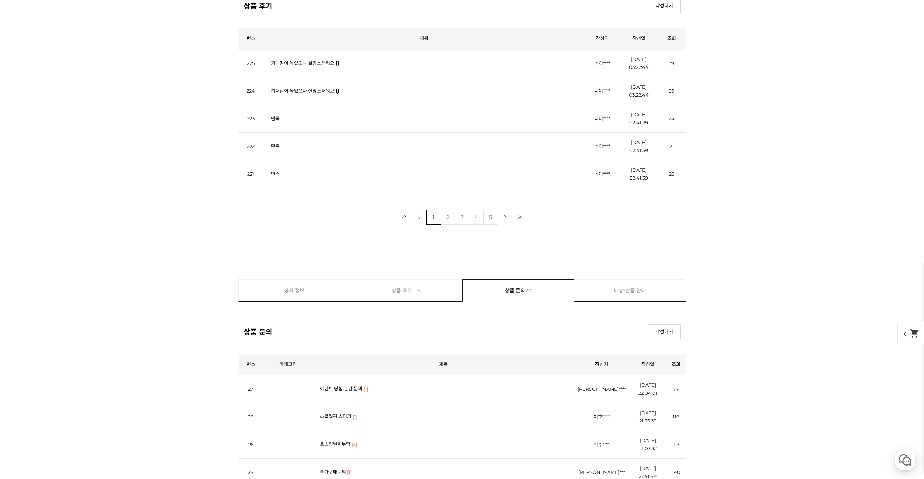 The height and width of the screenshot is (479, 924). What do you see at coordinates (491, 217) in the screenshot?
I see `a: 5` at bounding box center [491, 217].